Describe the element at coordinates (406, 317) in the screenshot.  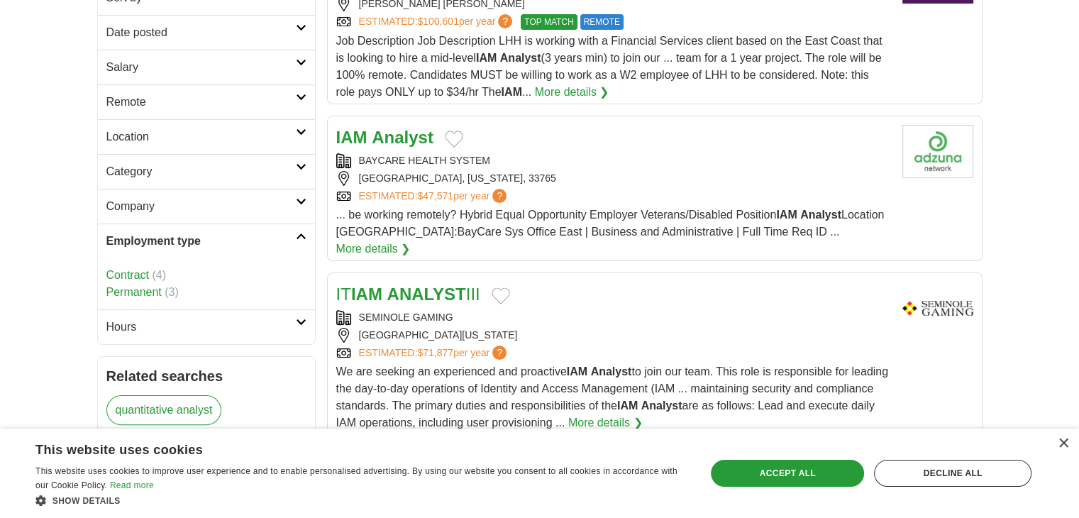
I see `a: SEMINOLE GAMING` at that location.